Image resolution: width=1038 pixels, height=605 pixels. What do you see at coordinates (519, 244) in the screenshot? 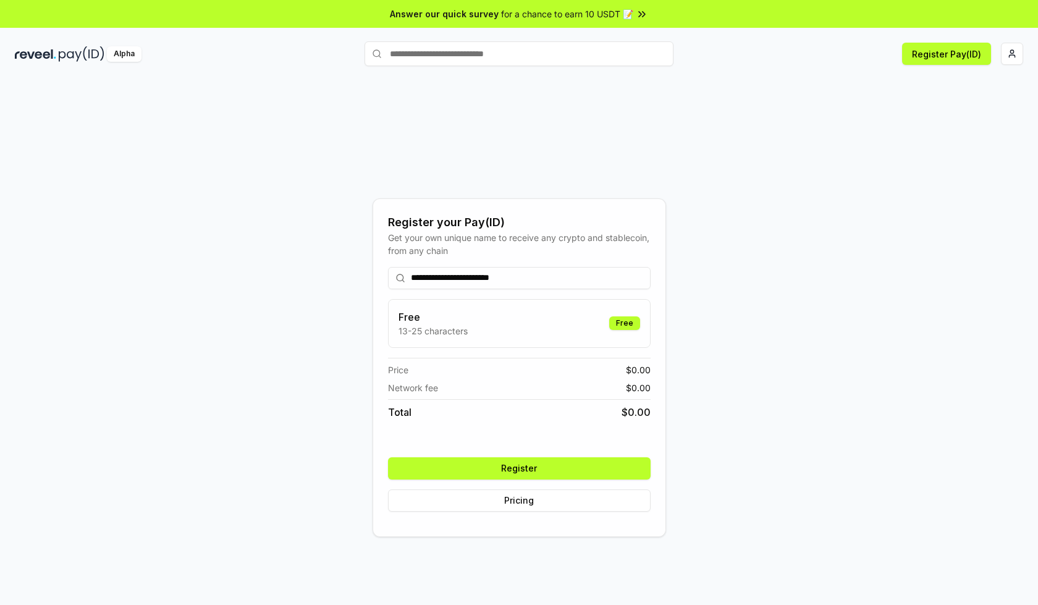
I see `div: Get your own unique name to receive any crypto and stablecoin, from any chain` at bounding box center [519, 244].